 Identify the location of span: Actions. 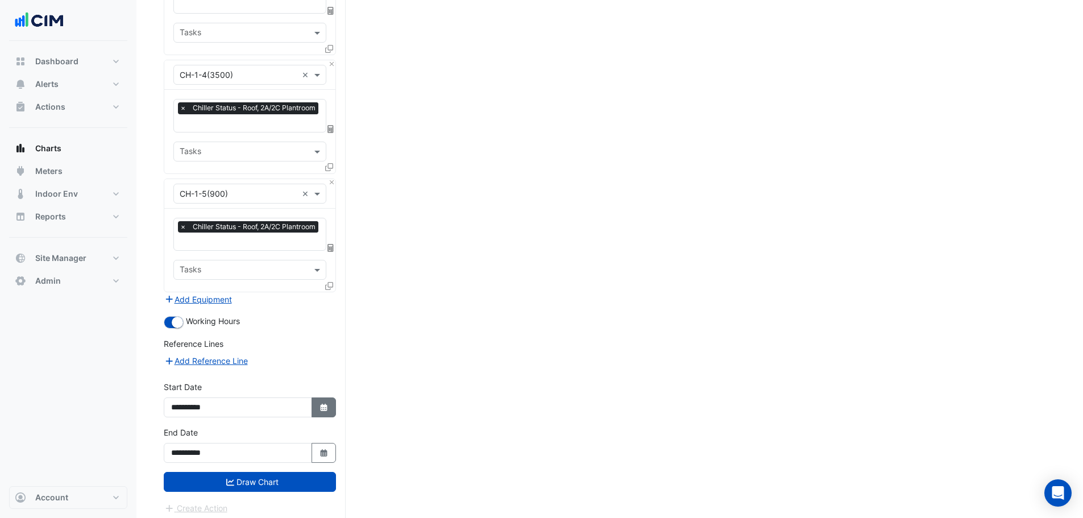
(50, 107).